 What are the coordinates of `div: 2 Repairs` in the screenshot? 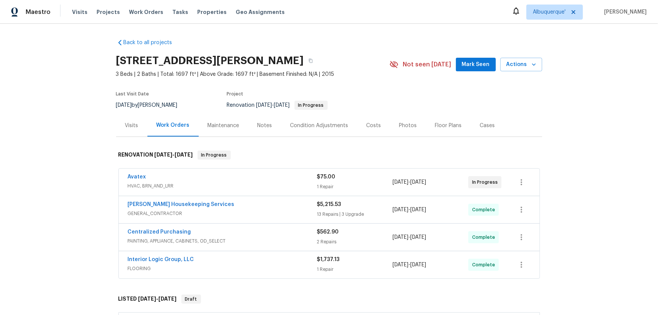 It's located at (355, 242).